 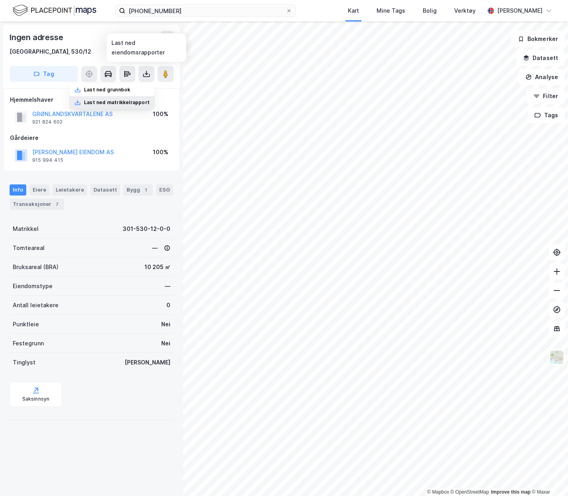 What do you see at coordinates (548, 477) in the screenshot?
I see `div: Chat Widget` at bounding box center [548, 477].